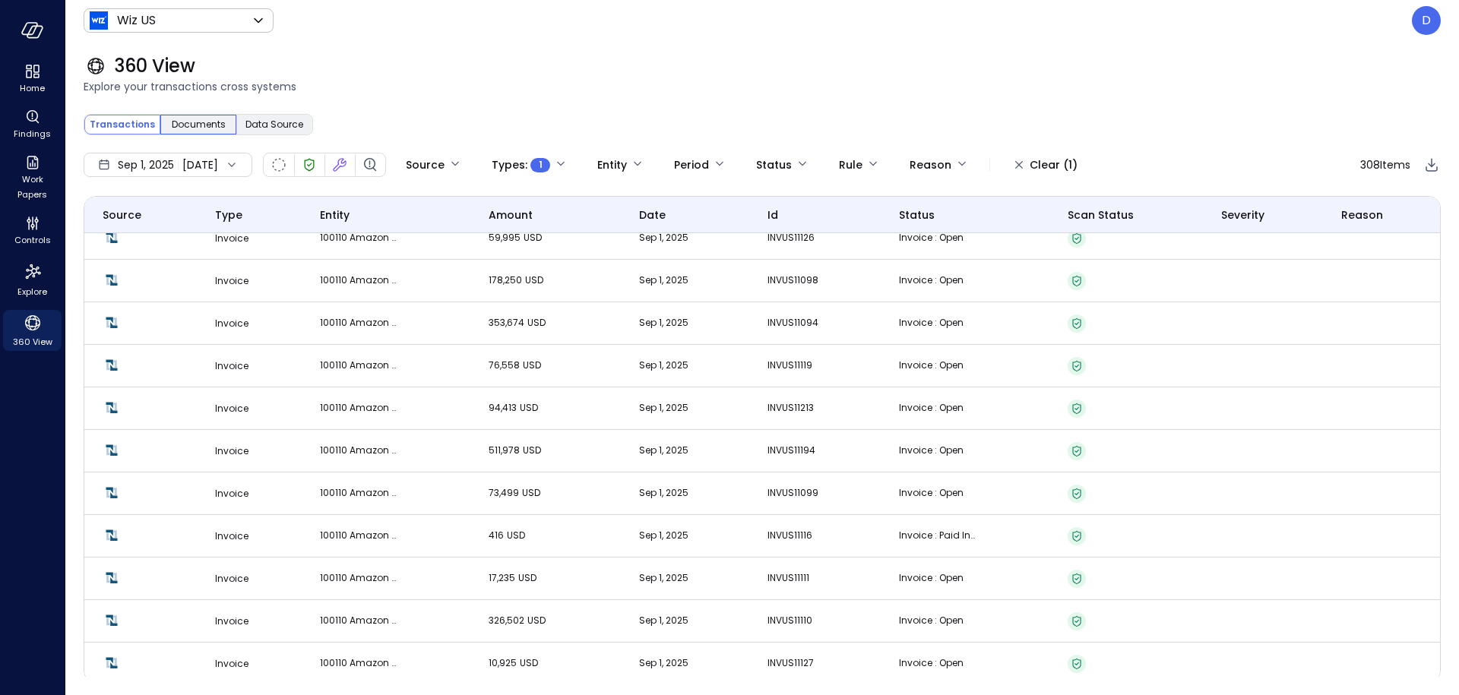  What do you see at coordinates (198, 125) in the screenshot?
I see `span: Documents` at bounding box center [198, 125].